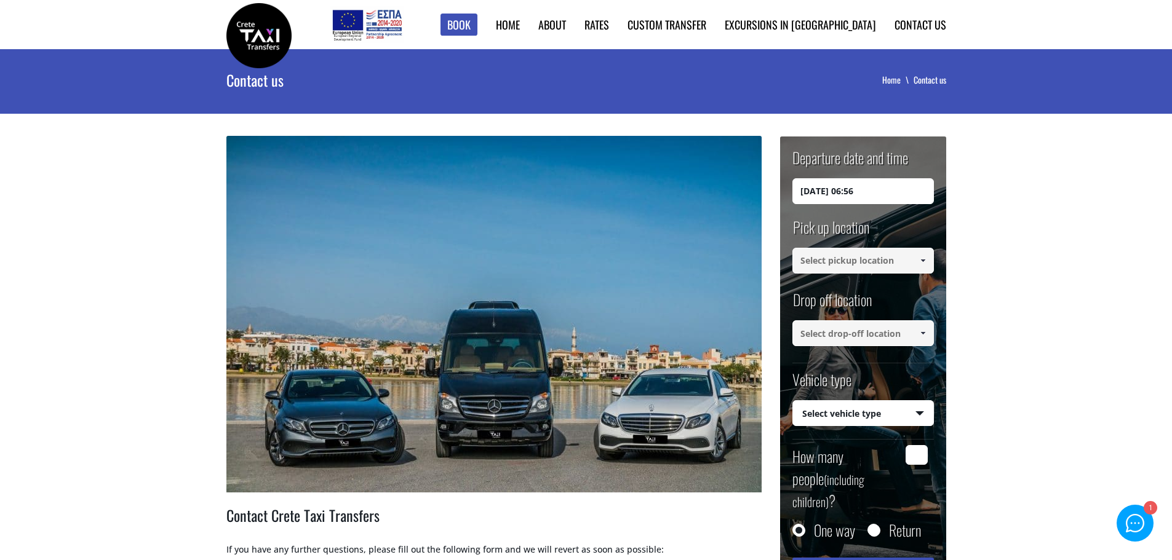 The height and width of the screenshot is (560, 1172). Describe the element at coordinates (494, 524) in the screenshot. I see `h2: Contact Crete Taxi Transfers` at that location.